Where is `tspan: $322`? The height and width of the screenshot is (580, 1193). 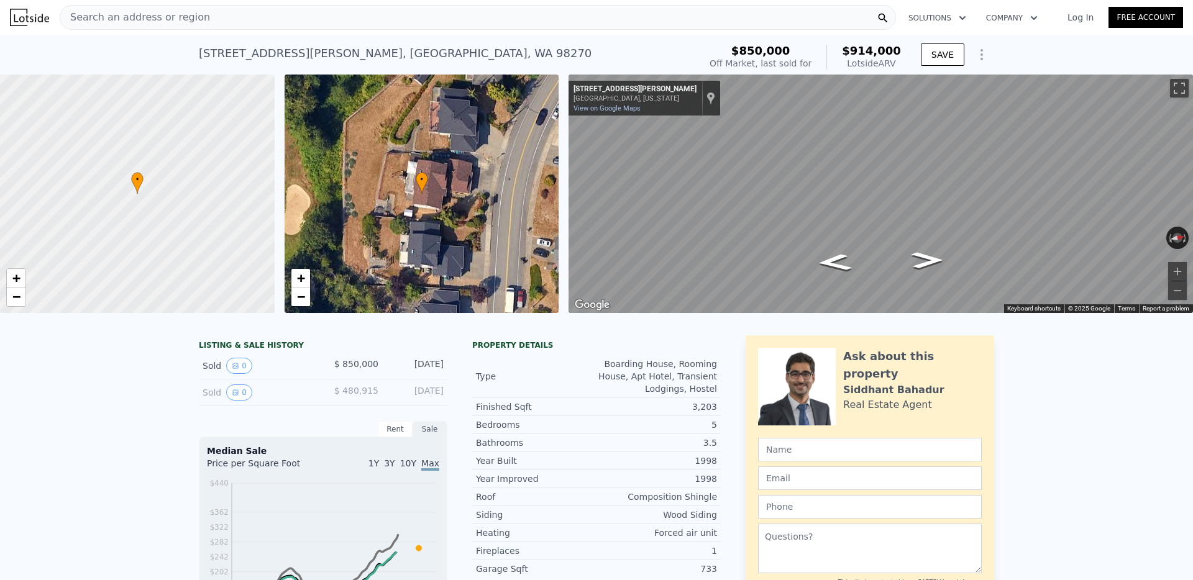
tspan: $322 is located at coordinates (219, 528).